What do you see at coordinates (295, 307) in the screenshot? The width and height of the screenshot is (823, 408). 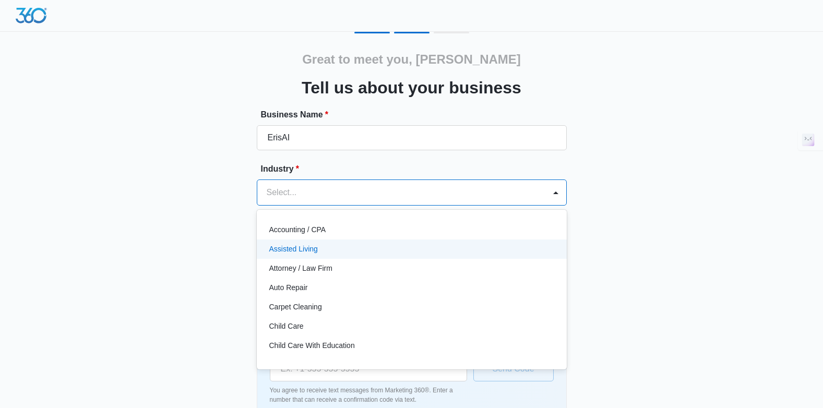 I see `p: Carpet Cleaning` at bounding box center [295, 307].